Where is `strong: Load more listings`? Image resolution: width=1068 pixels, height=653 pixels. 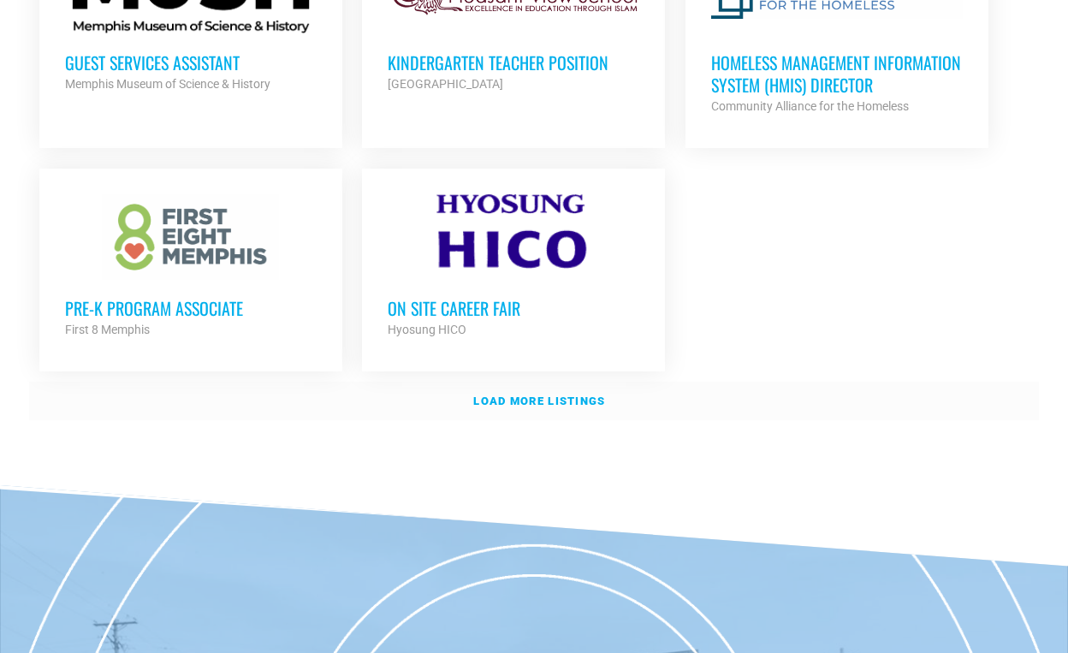 strong: Load more listings is located at coordinates (539, 401).